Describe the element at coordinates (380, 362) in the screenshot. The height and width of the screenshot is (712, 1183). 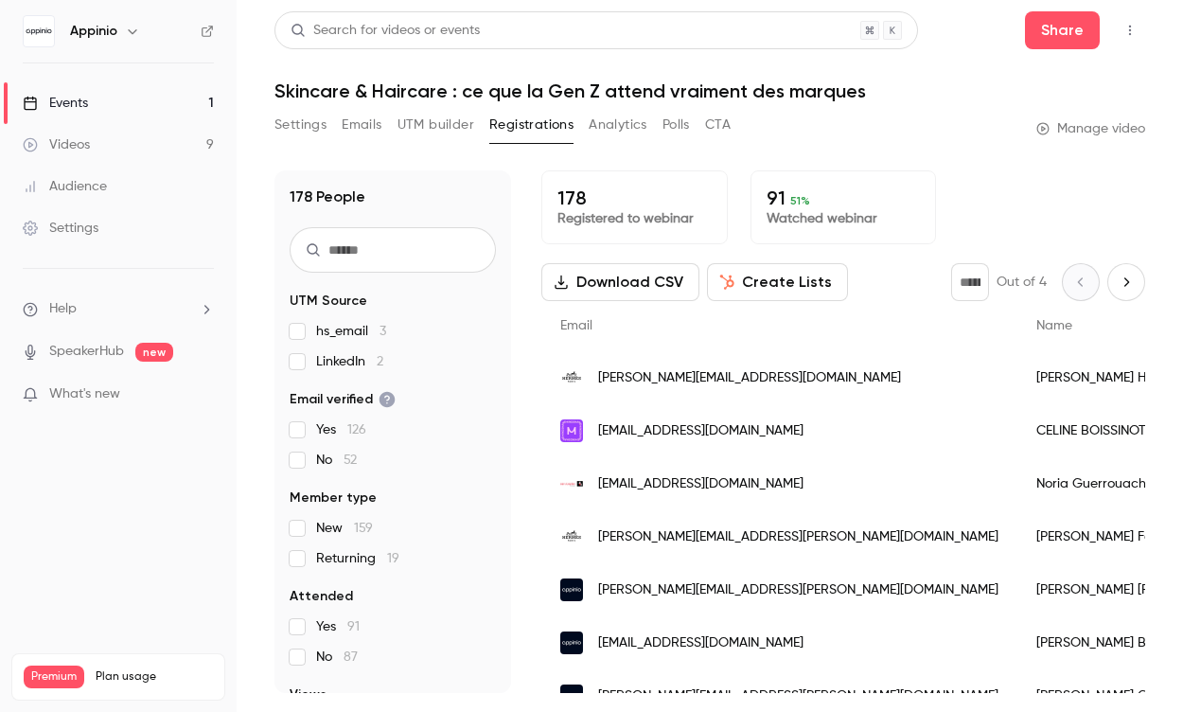
I see `span: 2` at that location.